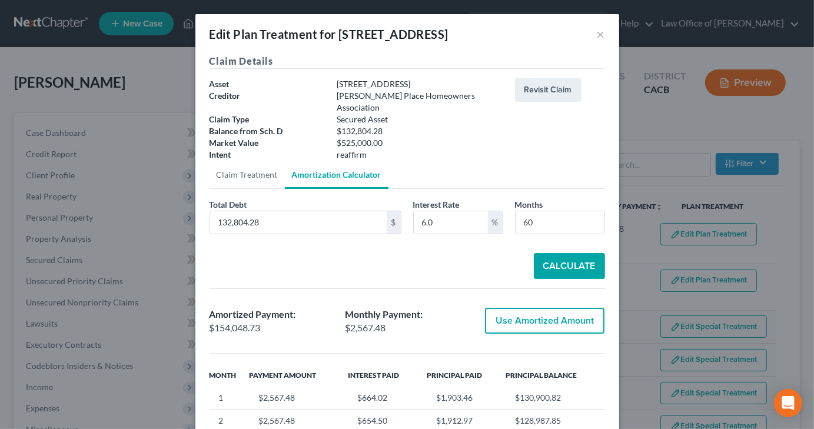 This screenshot has width=814, height=429. I want to click on label: Total Debt, so click(228, 204).